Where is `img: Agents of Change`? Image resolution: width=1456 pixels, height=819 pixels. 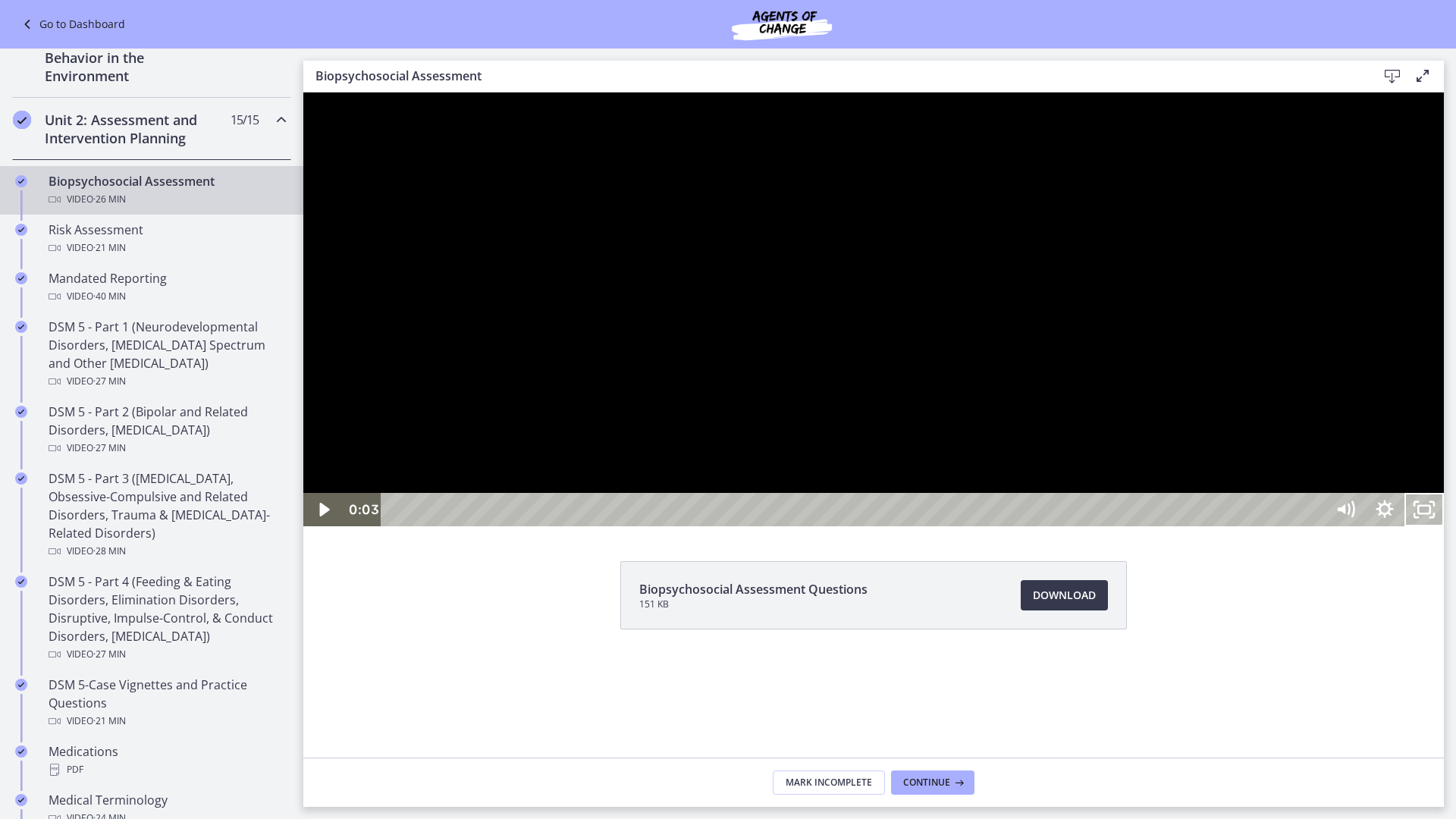
img: Agents of Change is located at coordinates (782, 24).